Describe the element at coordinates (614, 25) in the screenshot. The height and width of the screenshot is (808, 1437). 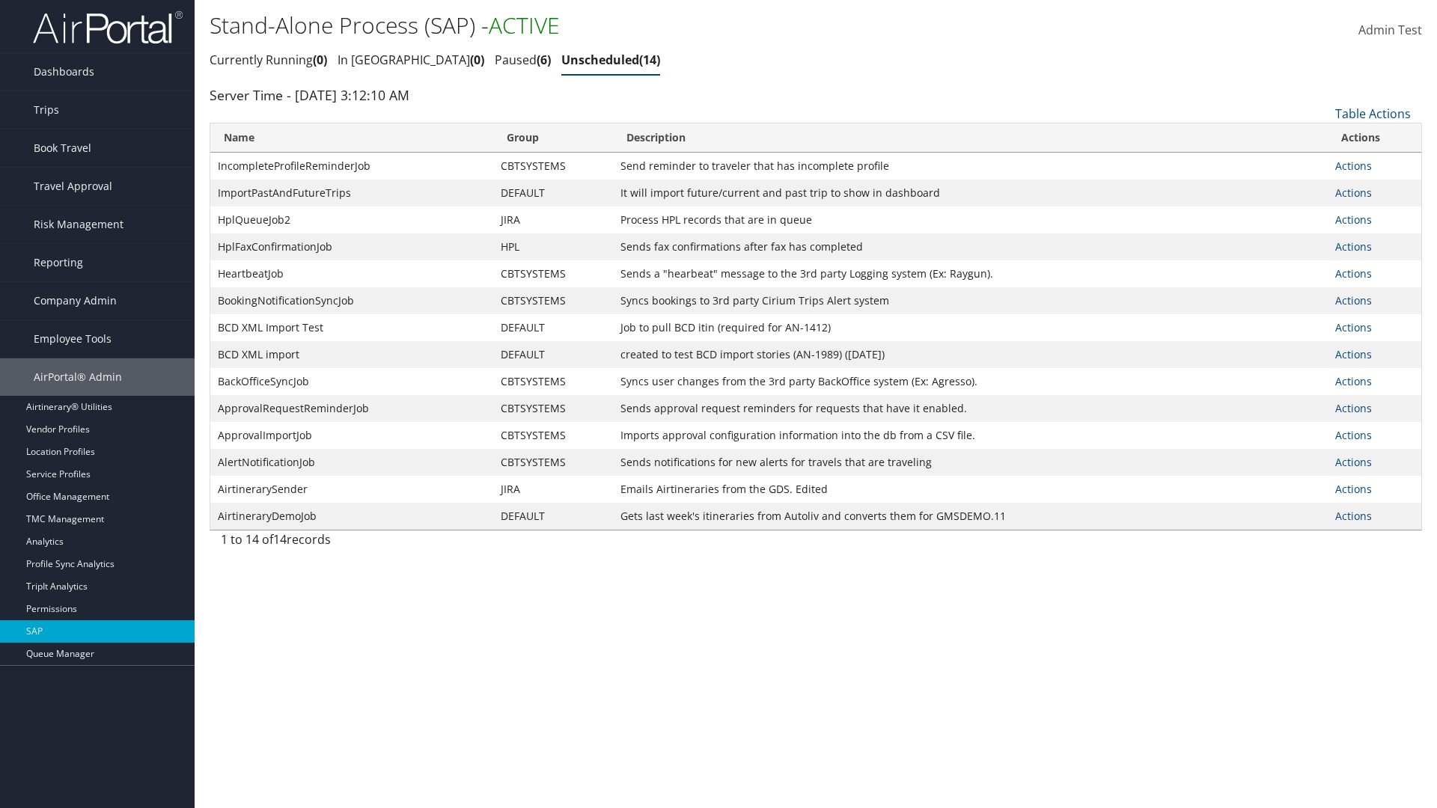
I see `h1: Stand-Alone Process (SAP) -` at that location.